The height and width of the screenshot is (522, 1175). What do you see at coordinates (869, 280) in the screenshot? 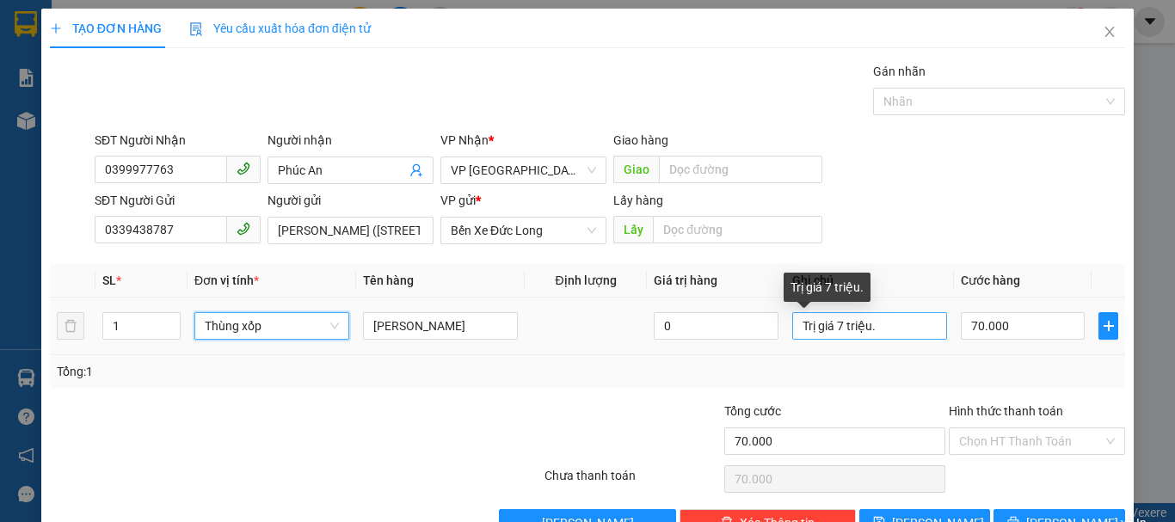
I see `th: Ghi chú` at bounding box center [869, 280].